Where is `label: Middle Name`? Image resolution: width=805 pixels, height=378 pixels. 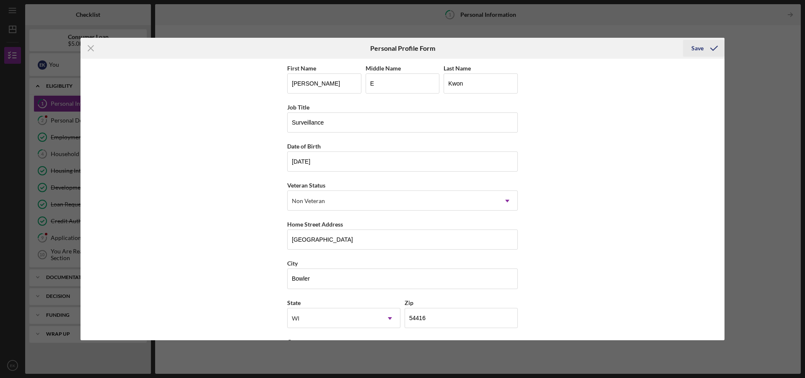
label: Middle Name is located at coordinates (383, 68).